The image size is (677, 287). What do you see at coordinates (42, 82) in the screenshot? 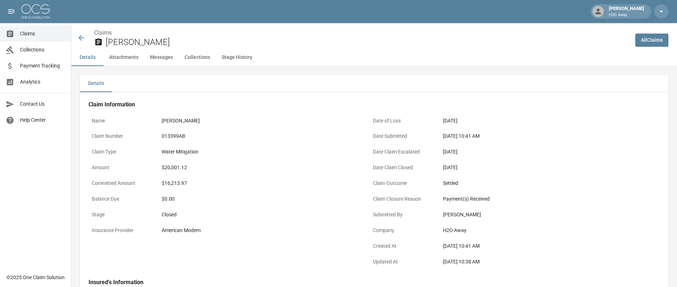
I see `span: Analytics` at bounding box center [42, 82].